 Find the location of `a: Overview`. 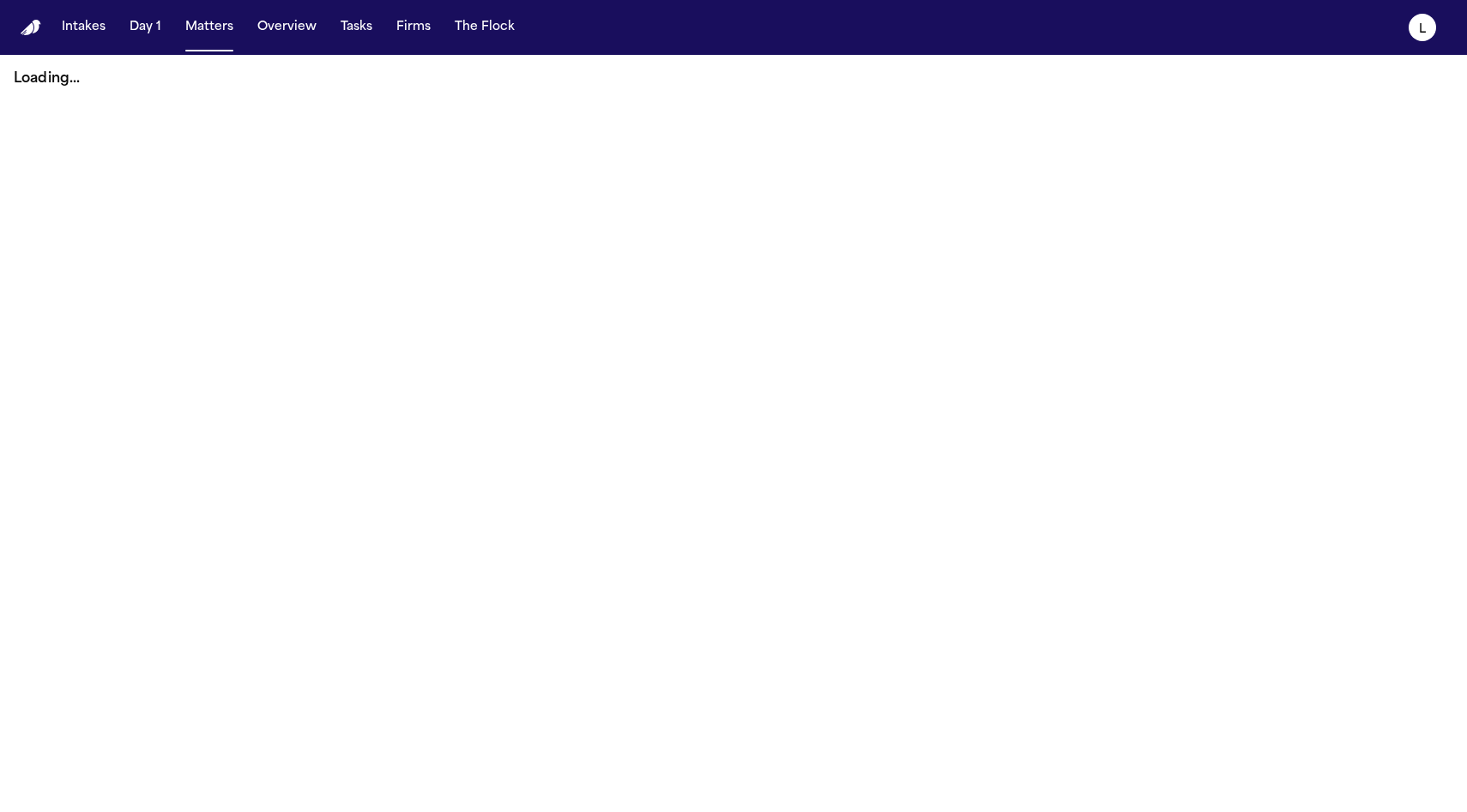

a: Overview is located at coordinates (287, 28).